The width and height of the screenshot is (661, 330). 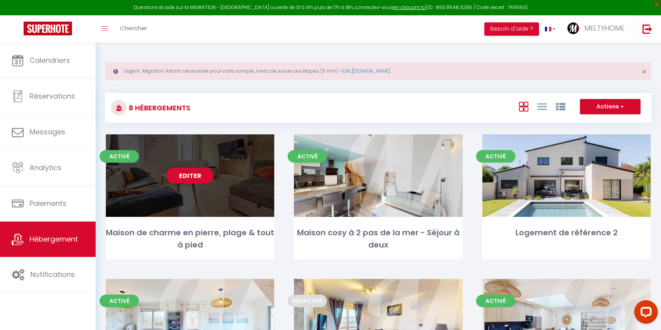 I want to click on button: Open LiveChat chat widget, so click(x=18, y=15).